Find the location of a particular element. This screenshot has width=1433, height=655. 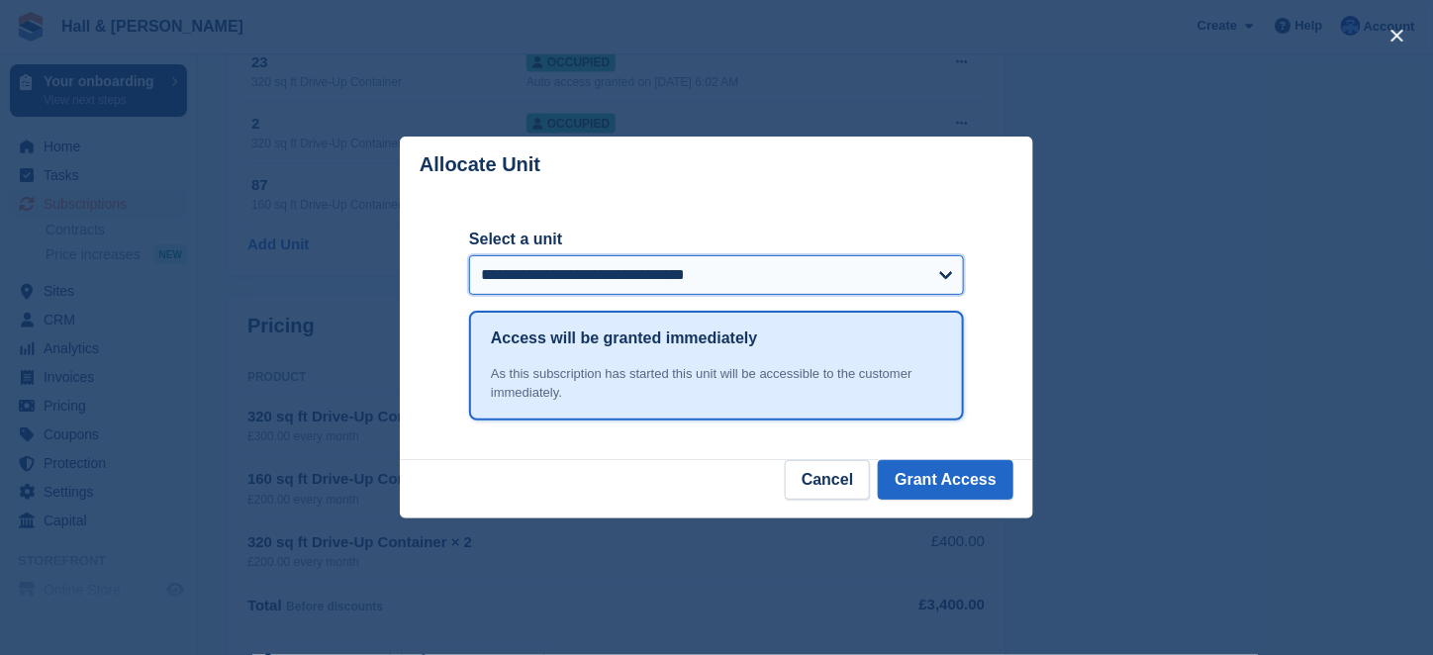

h1: Access will be granted immediately is located at coordinates (623, 338).